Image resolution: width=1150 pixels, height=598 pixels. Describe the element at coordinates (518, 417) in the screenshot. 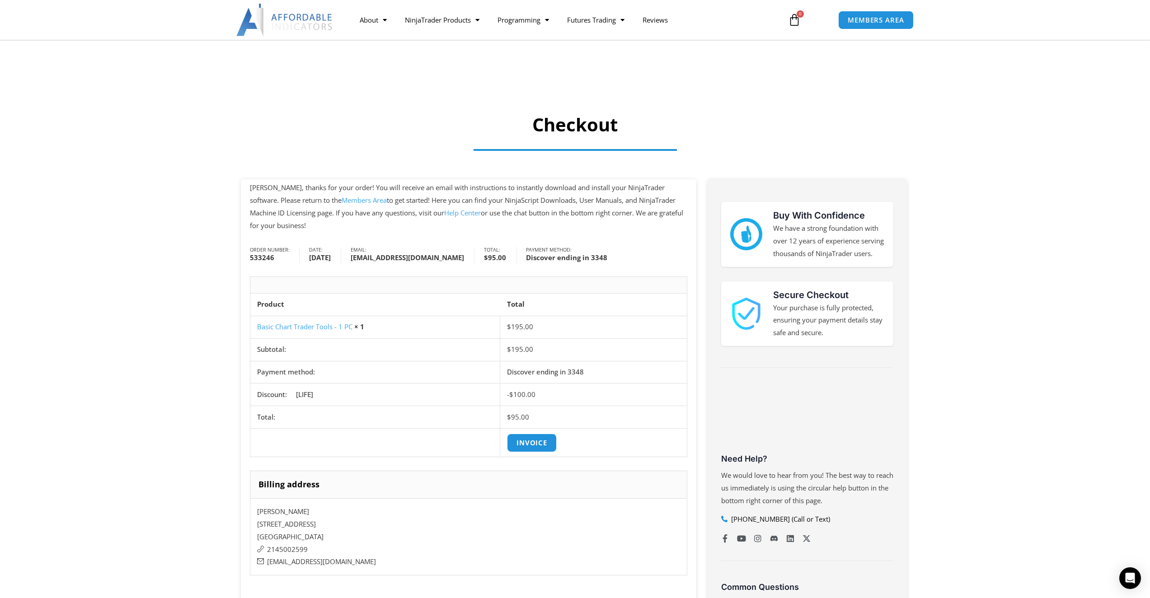

I see `span: 95.00` at that location.